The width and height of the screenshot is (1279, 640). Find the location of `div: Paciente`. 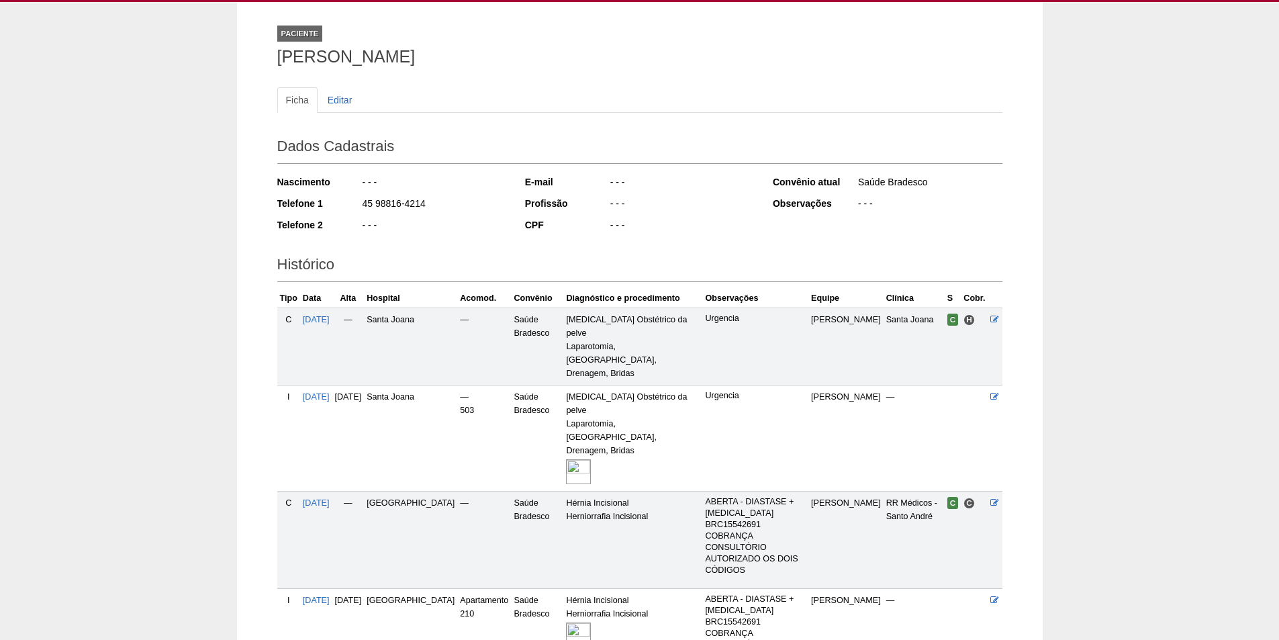

div: Paciente is located at coordinates (300, 34).